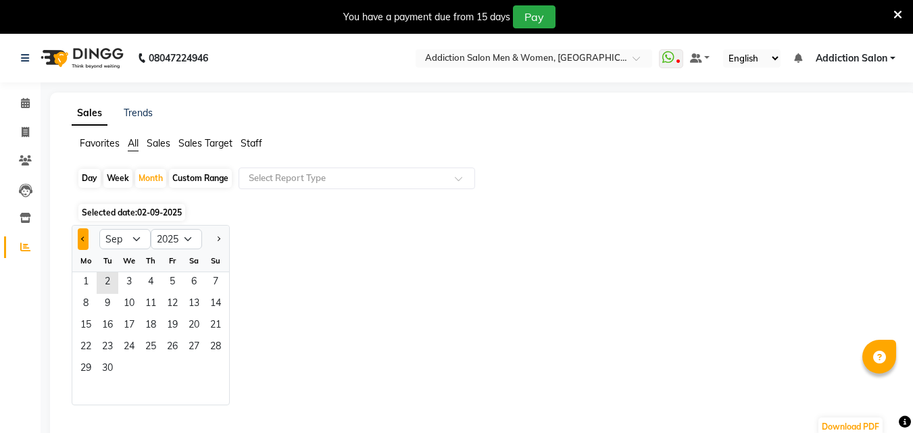 The width and height of the screenshot is (913, 433). Describe the element at coordinates (151, 305) in the screenshot. I see `div: Thursday, September 11, 2025` at that location.